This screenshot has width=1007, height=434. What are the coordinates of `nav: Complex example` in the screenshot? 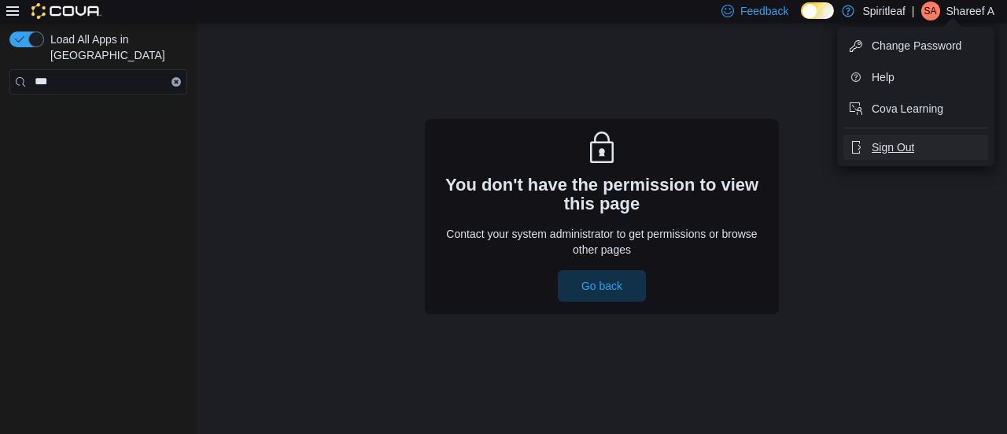 It's located at (98, 116).